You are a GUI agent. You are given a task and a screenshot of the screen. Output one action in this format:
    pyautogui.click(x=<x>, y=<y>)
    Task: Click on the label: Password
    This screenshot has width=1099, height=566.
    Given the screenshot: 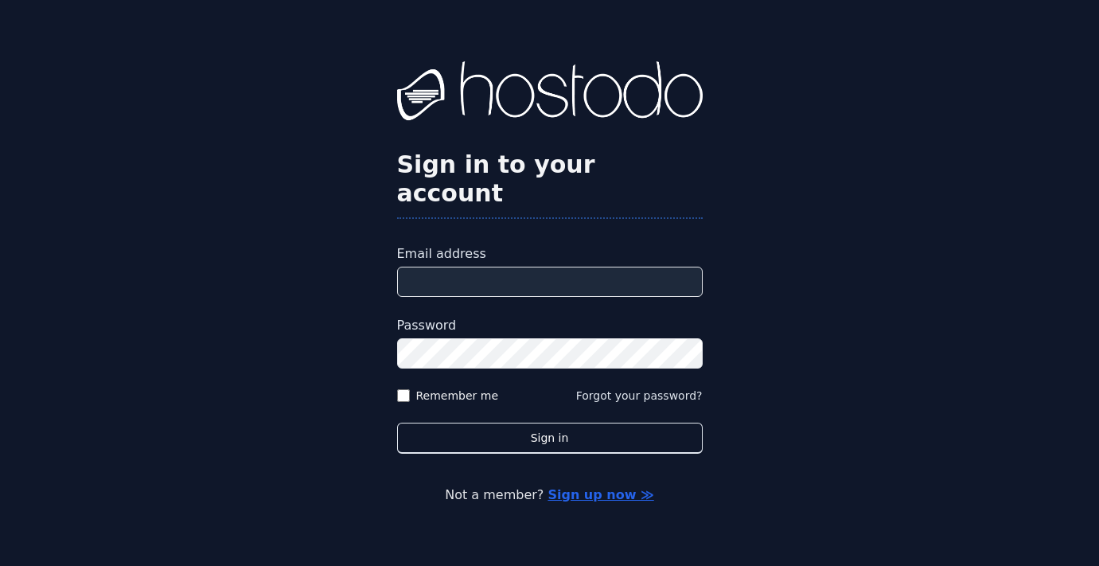 What is the action you would take?
    pyautogui.click(x=550, y=325)
    